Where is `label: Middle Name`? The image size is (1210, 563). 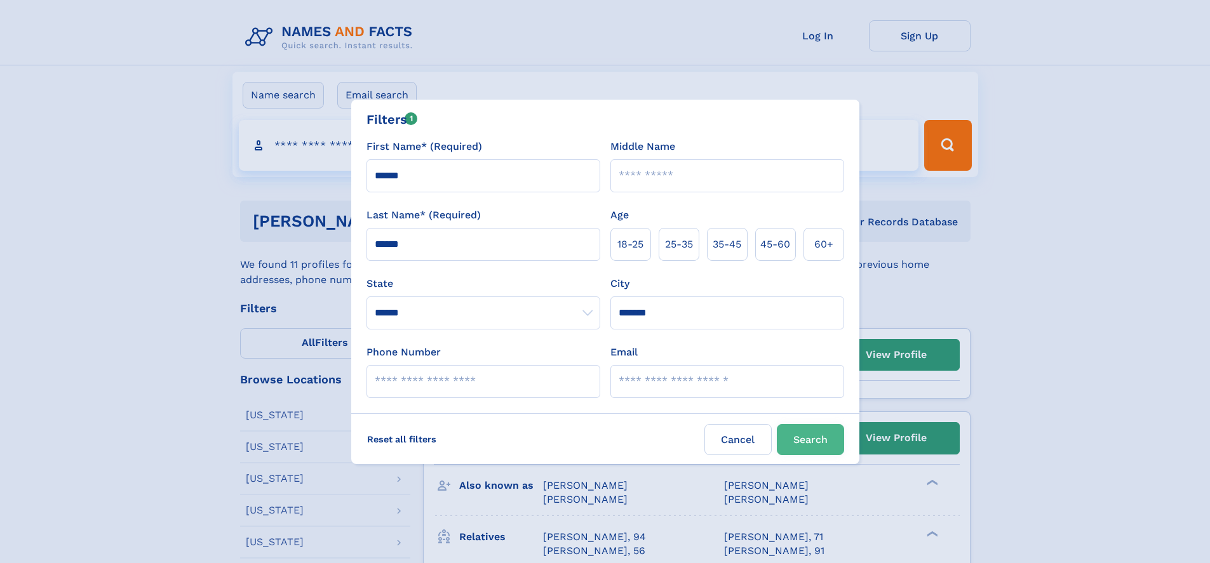
label: Middle Name is located at coordinates (643, 147).